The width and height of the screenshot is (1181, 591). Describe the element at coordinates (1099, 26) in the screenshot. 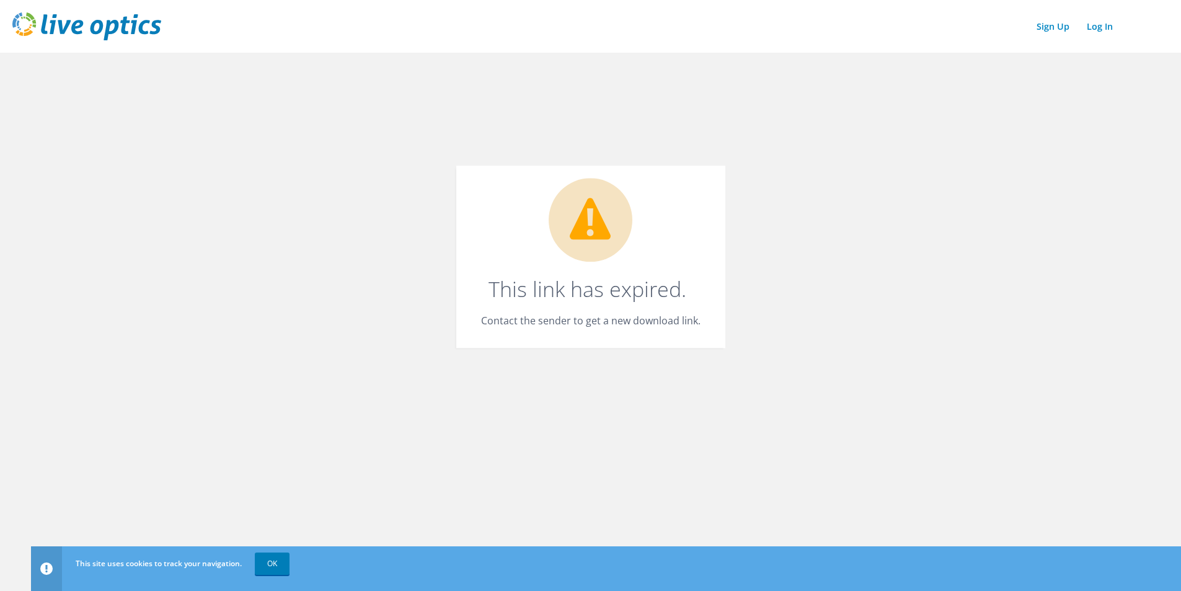

I see `a: Log In` at that location.